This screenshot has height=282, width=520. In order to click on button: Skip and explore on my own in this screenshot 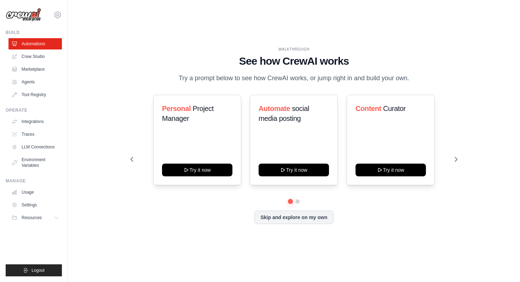, I will do `click(293, 217)`.